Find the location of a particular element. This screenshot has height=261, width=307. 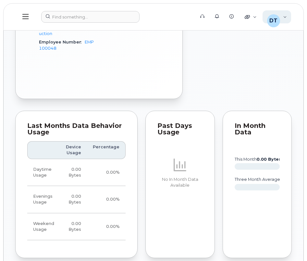

input: Find something... is located at coordinates (90, 17).